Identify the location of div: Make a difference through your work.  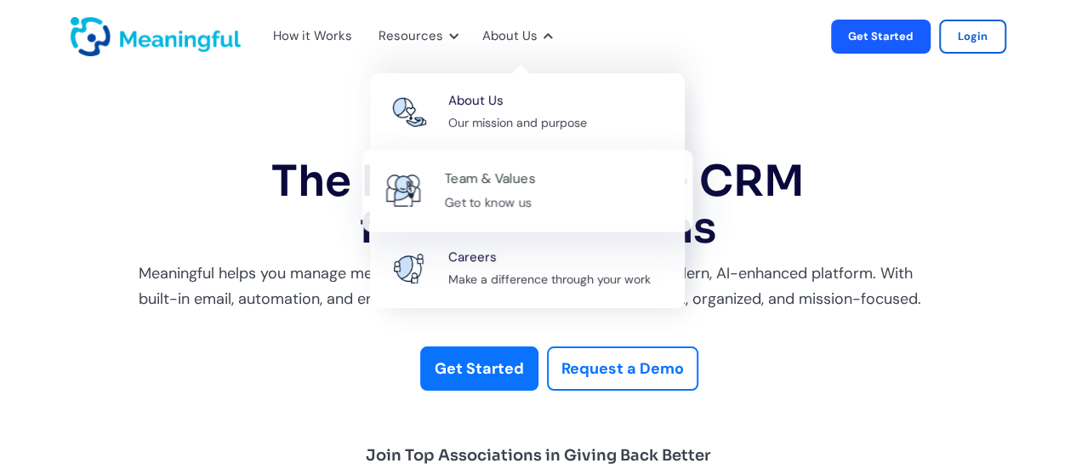
(549, 280).